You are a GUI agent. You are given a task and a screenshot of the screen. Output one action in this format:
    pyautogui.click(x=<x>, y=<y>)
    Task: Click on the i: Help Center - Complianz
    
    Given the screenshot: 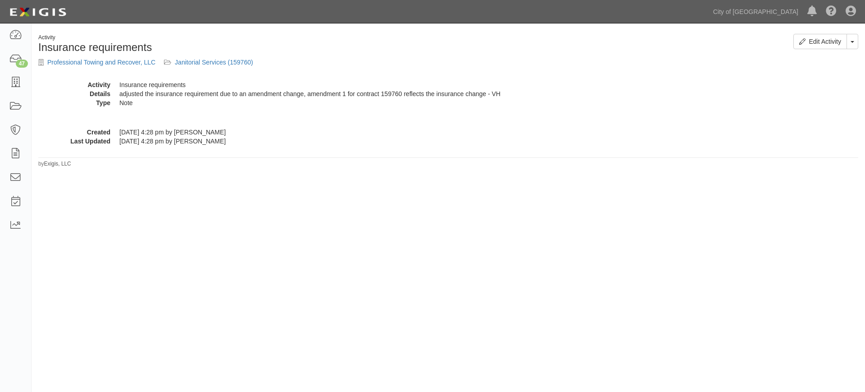 What is the action you would take?
    pyautogui.click(x=831, y=12)
    